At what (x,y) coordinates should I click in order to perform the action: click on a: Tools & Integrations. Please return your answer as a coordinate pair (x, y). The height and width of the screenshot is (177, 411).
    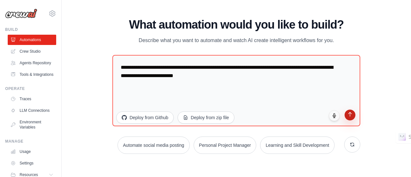
    Looking at the image, I should click on (32, 74).